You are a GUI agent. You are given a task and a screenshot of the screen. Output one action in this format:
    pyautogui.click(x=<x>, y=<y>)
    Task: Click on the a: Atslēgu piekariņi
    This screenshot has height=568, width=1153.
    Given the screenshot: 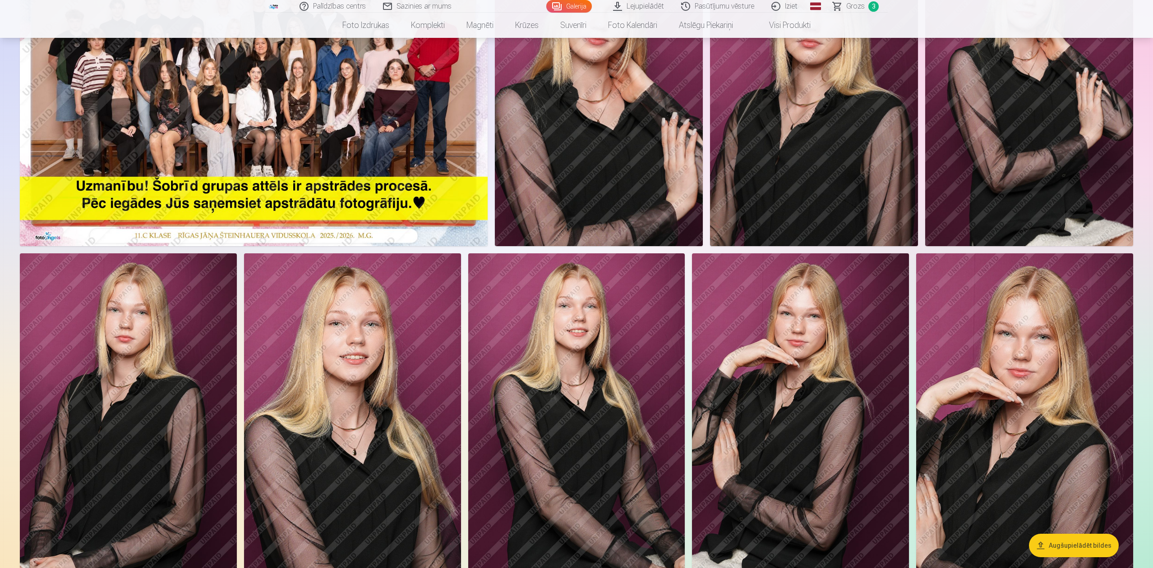 What is the action you would take?
    pyautogui.click(x=706, y=25)
    